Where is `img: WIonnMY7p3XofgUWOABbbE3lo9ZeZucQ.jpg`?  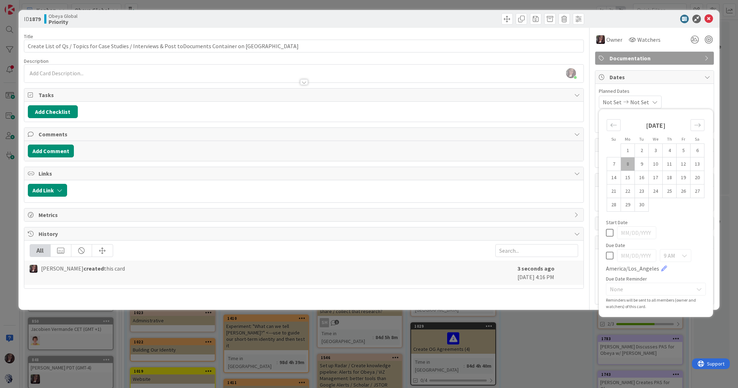 img: WIonnMY7p3XofgUWOABbbE3lo9ZeZucQ.jpg is located at coordinates (571, 73).